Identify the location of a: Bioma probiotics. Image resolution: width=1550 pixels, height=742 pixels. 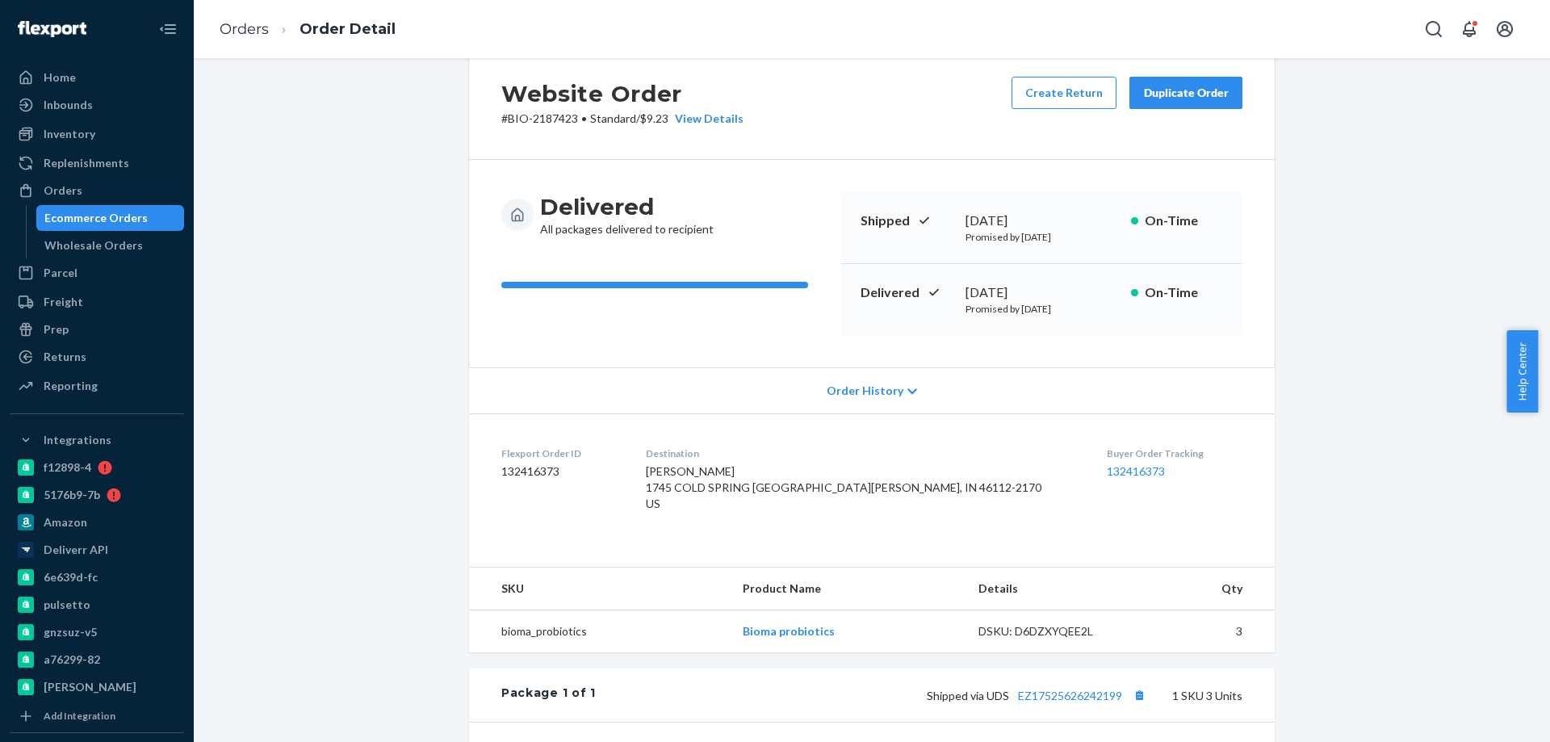
(789, 631).